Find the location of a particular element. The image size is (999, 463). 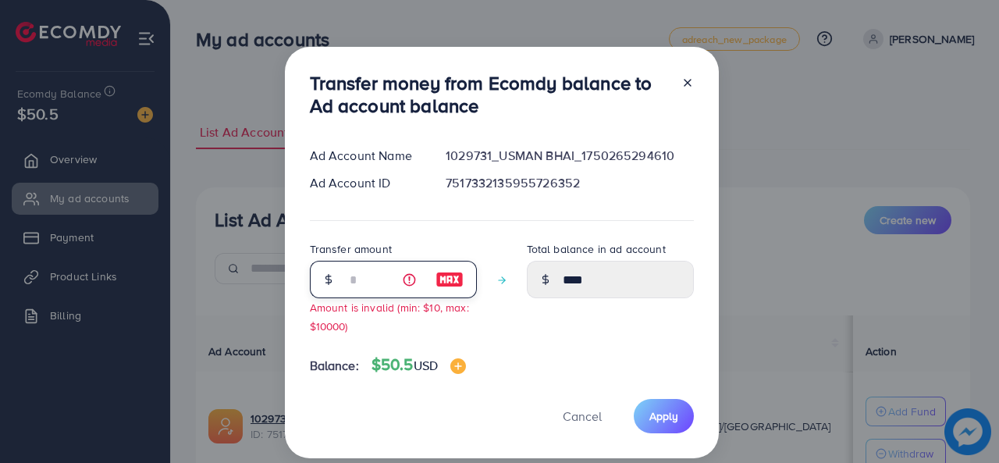

span: USD is located at coordinates (425, 365).